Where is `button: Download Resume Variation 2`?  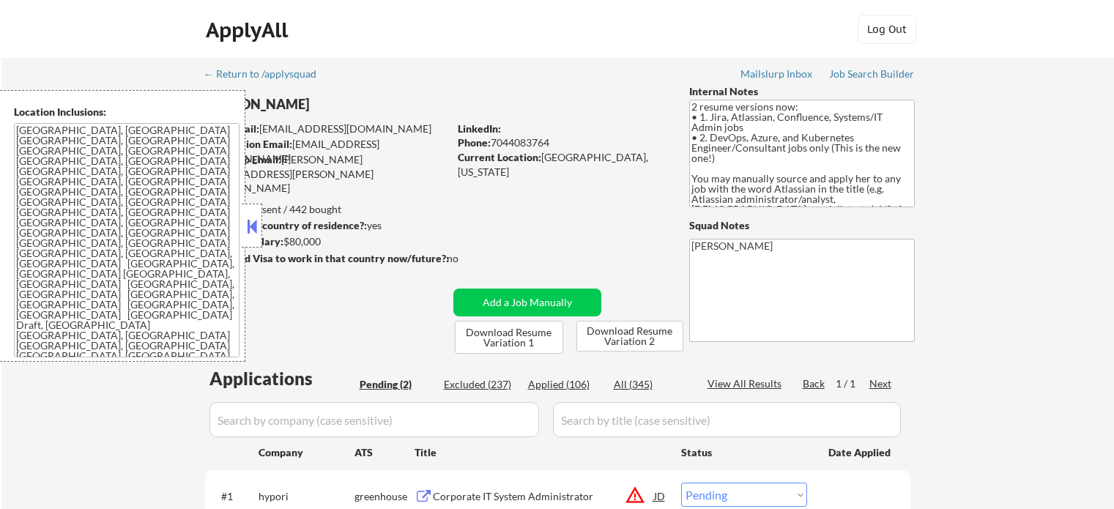 button: Download Resume Variation 2 is located at coordinates (630, 336).